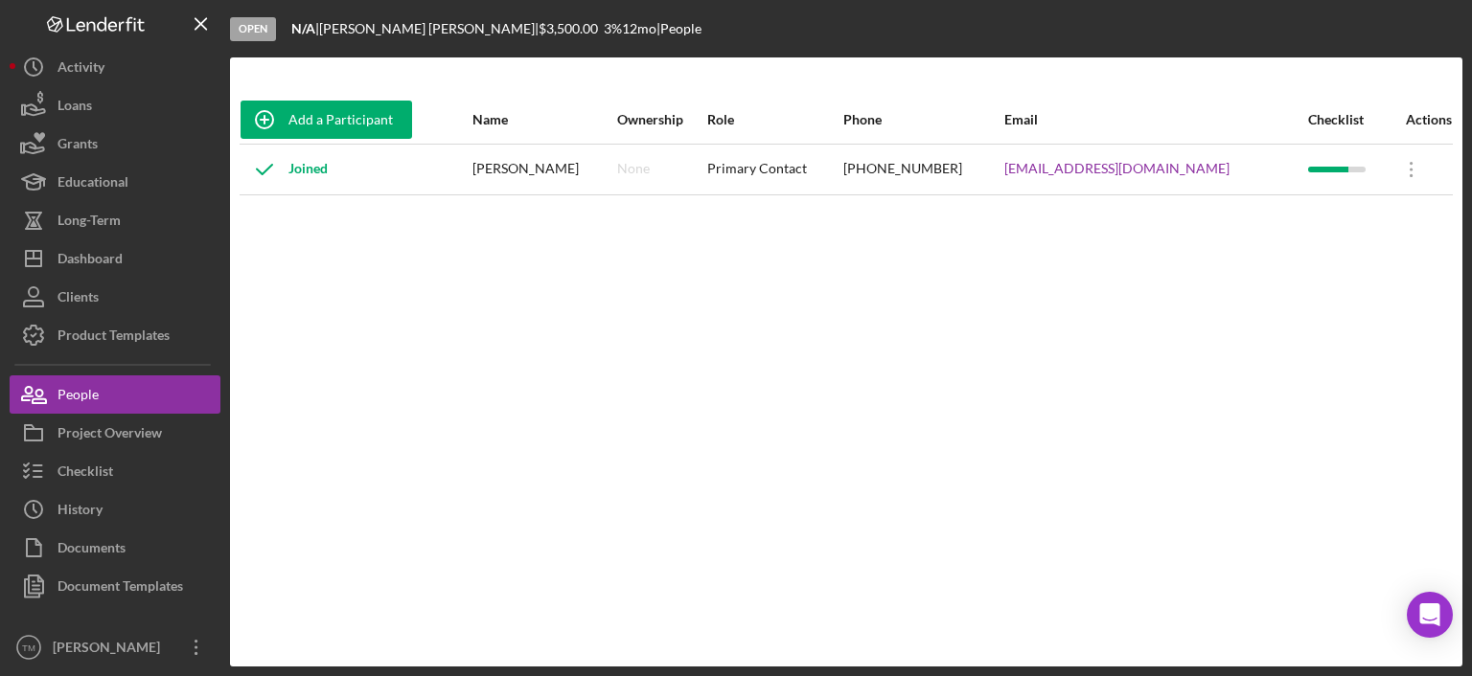 The width and height of the screenshot is (1472, 676). What do you see at coordinates (115, 433) in the screenshot?
I see `button: Project Overview` at bounding box center [115, 433].